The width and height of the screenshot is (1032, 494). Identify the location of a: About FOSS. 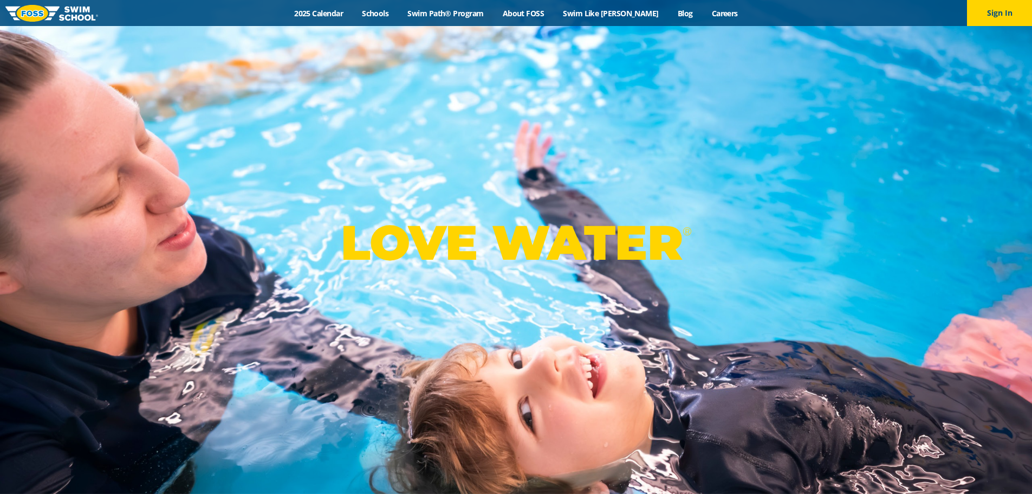
(523, 13).